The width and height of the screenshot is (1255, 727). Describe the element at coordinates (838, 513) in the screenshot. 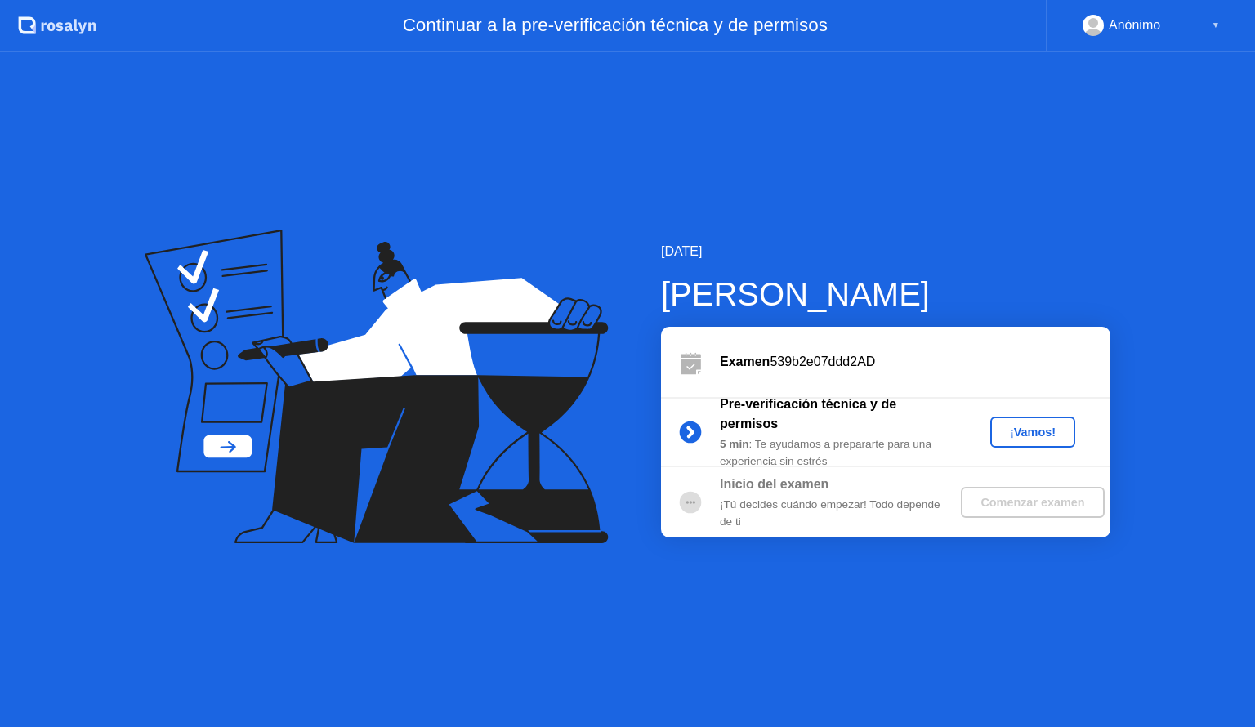

I see `div: ¡Tú decides cuándo empezar! Todo depende de ti` at that location.